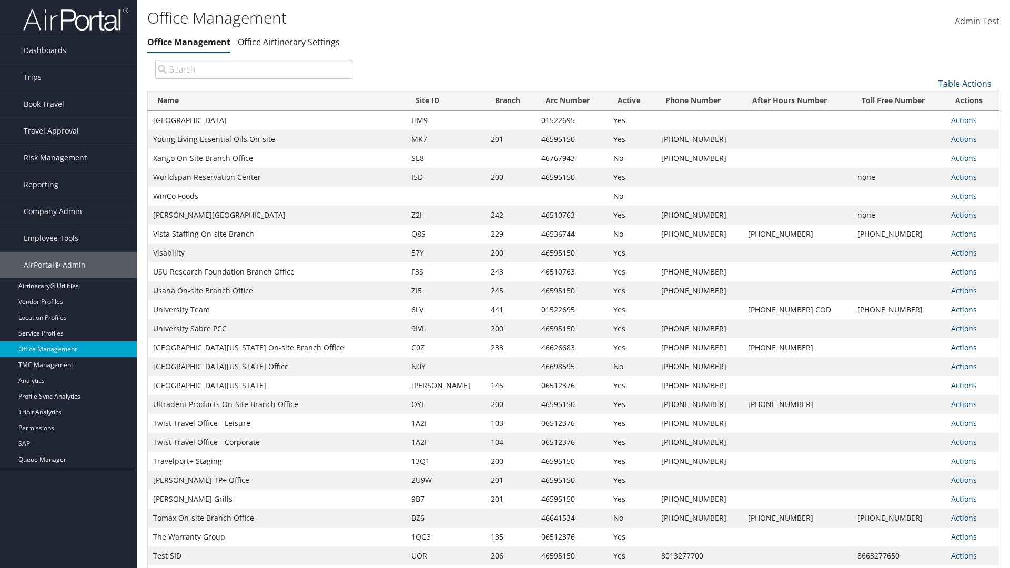 The height and width of the screenshot is (568, 1010). I want to click on td: University Team, so click(277, 310).